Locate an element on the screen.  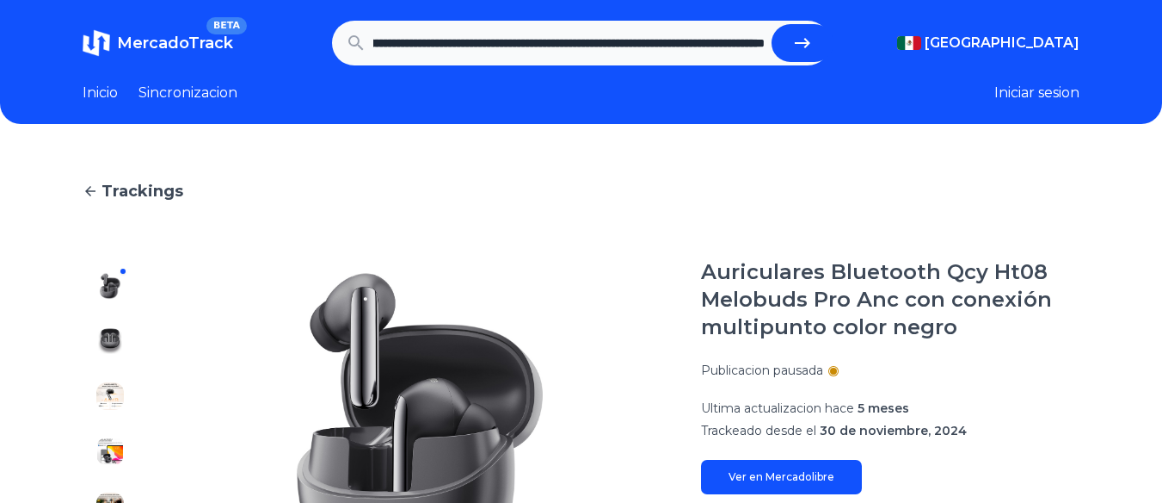
span: BETA is located at coordinates (226, 26).